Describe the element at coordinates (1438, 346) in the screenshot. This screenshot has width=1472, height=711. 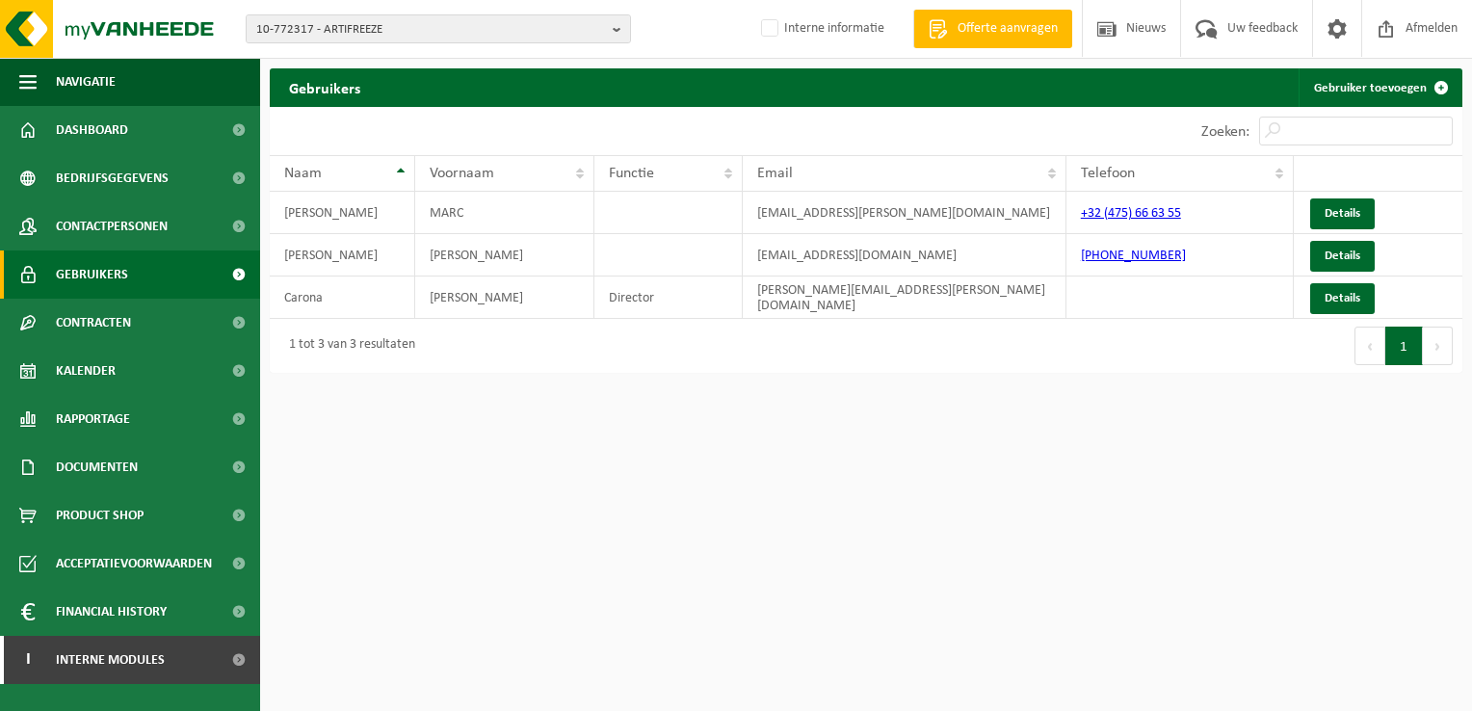
I see `button: Next` at that location.